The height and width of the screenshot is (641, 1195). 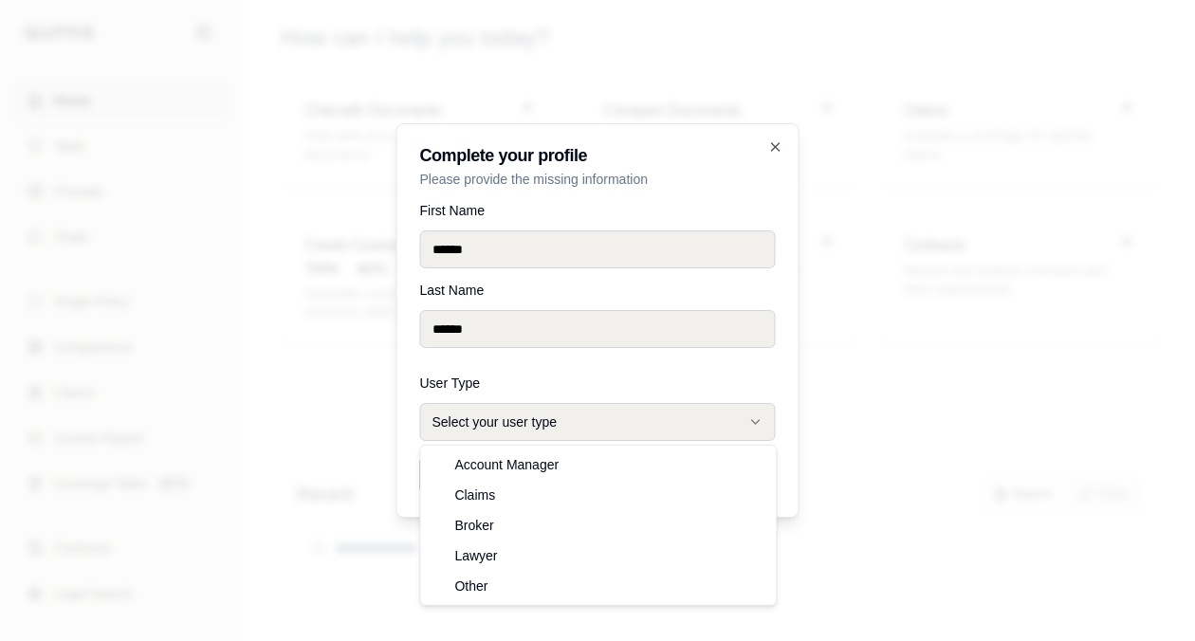 I want to click on span: Account Manager, so click(x=506, y=465).